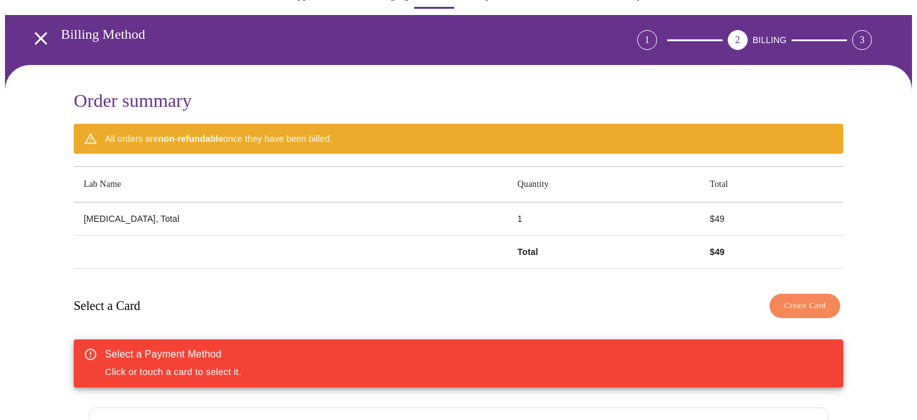  What do you see at coordinates (772, 184) in the screenshot?
I see `th: Total` at bounding box center [772, 184].